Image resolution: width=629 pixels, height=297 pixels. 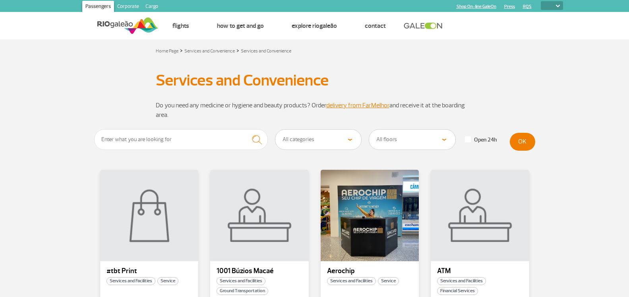 I want to click on span: Ground Transportation, so click(x=242, y=291).